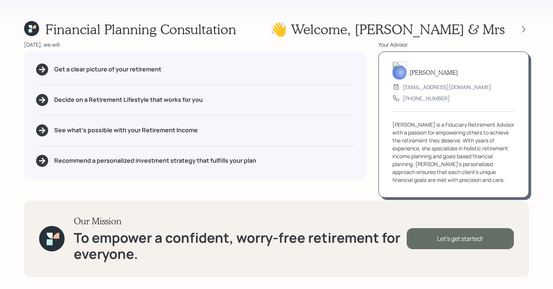 This screenshot has height=289, width=553. Describe the element at coordinates (460, 239) in the screenshot. I see `div: Let's get started!` at that location.